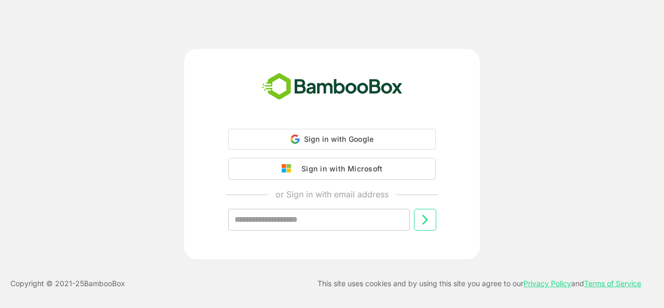  What do you see at coordinates (339, 139) in the screenshot?
I see `span: Sign in with Google` at bounding box center [339, 139].